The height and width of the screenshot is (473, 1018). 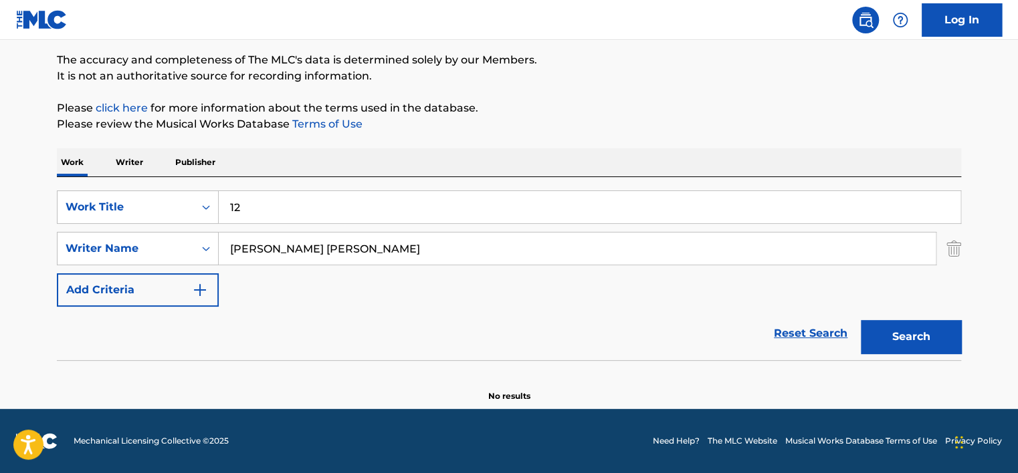 What do you see at coordinates (959, 443) in the screenshot?
I see `div: টেনে আনুন` at bounding box center [959, 443].